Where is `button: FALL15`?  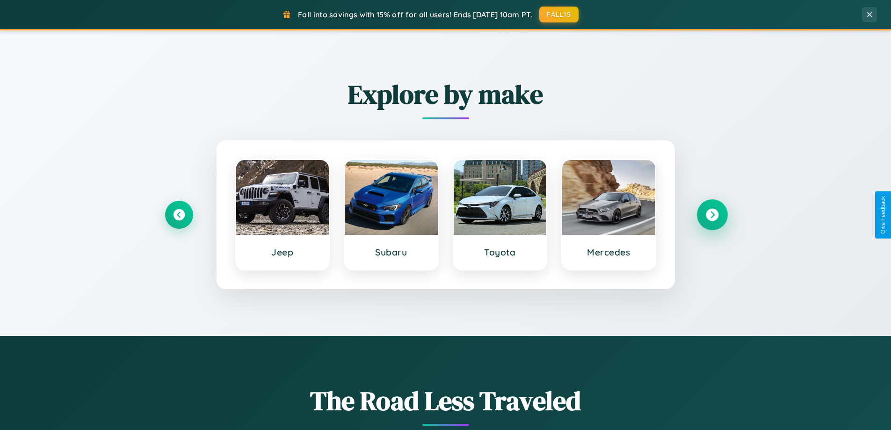 button: FALL15 is located at coordinates (559, 15).